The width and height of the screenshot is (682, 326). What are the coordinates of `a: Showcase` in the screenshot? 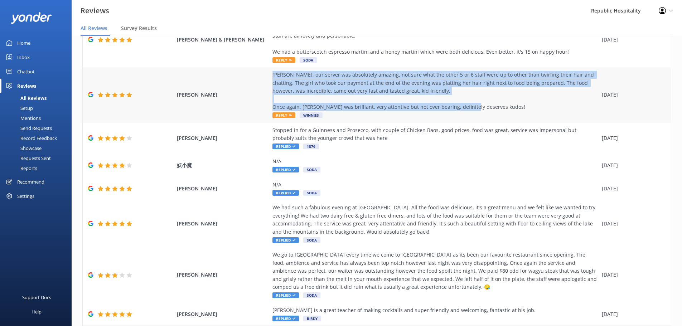 It's located at (38, 148).